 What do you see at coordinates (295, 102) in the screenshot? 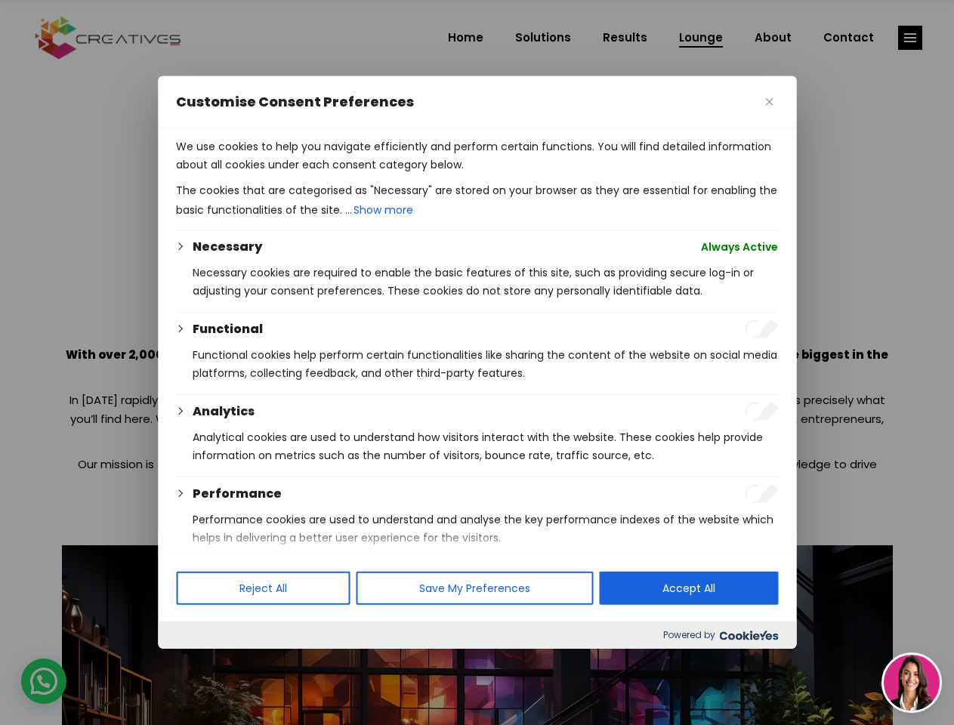
I see `span: Customise Consent Preferences` at bounding box center [295, 102].